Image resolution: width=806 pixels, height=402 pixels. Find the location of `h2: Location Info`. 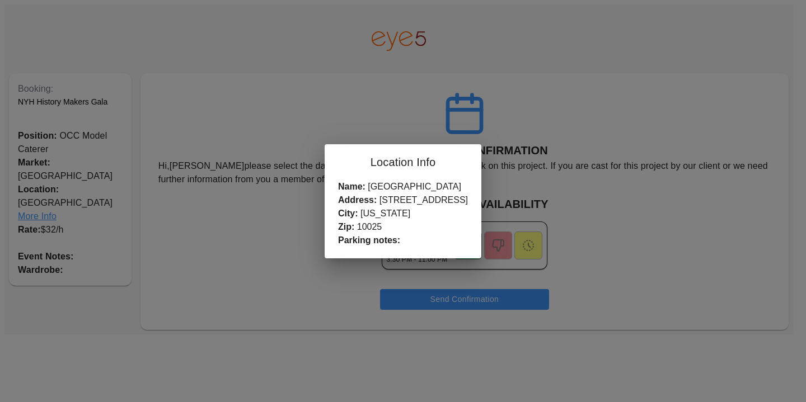

h2: Location Info is located at coordinates (403, 162).